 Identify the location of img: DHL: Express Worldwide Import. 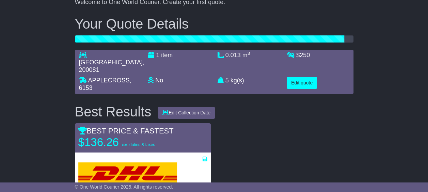
(128, 173).